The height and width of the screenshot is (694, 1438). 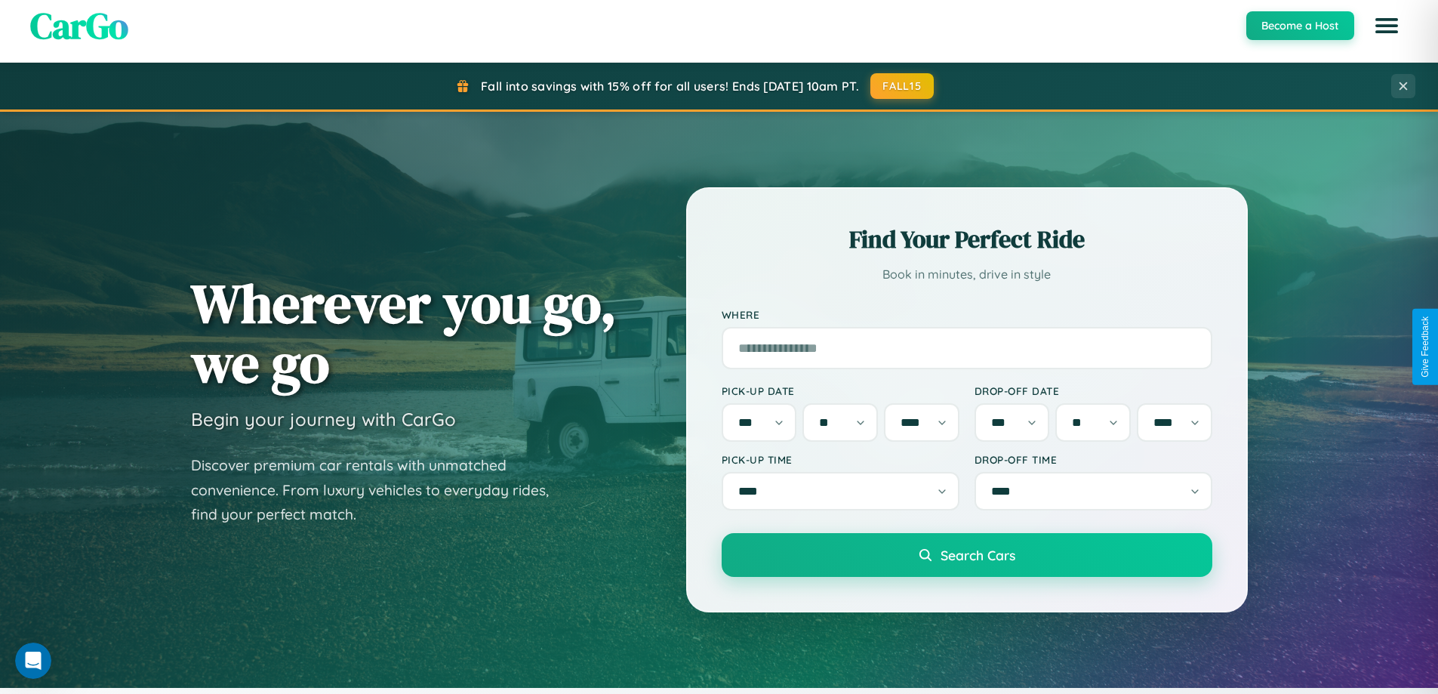 What do you see at coordinates (380, 490) in the screenshot?
I see `p: Discover premium car rentals with unmatched convenience. From luxury vehicles to everyday rides, ...` at bounding box center [380, 490].